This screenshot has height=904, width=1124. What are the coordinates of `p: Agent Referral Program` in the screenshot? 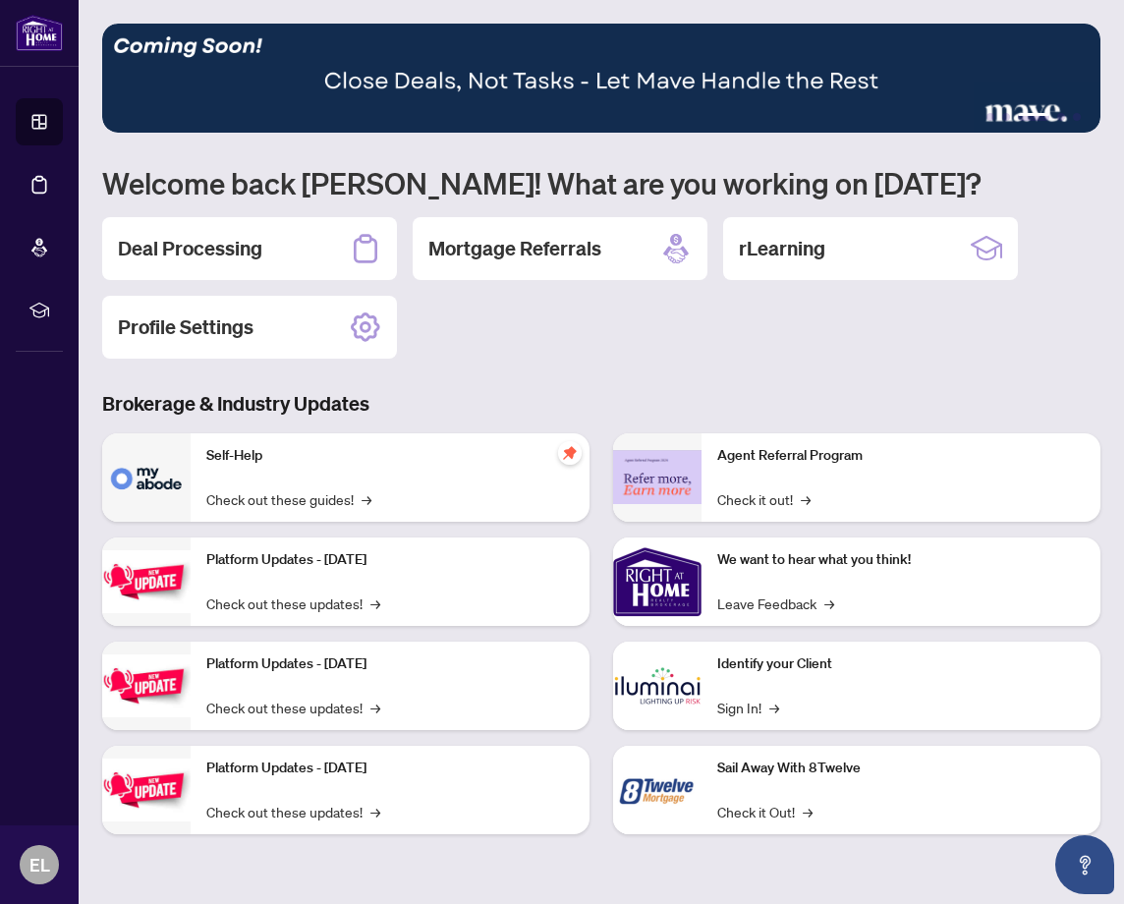 It's located at (901, 456).